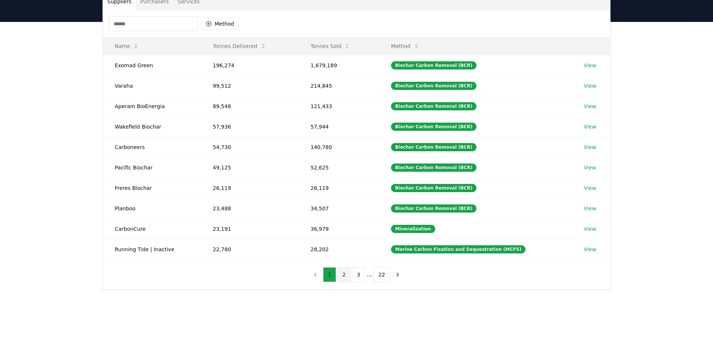  Describe the element at coordinates (152, 167) in the screenshot. I see `td: Pacific Biochar` at that location.